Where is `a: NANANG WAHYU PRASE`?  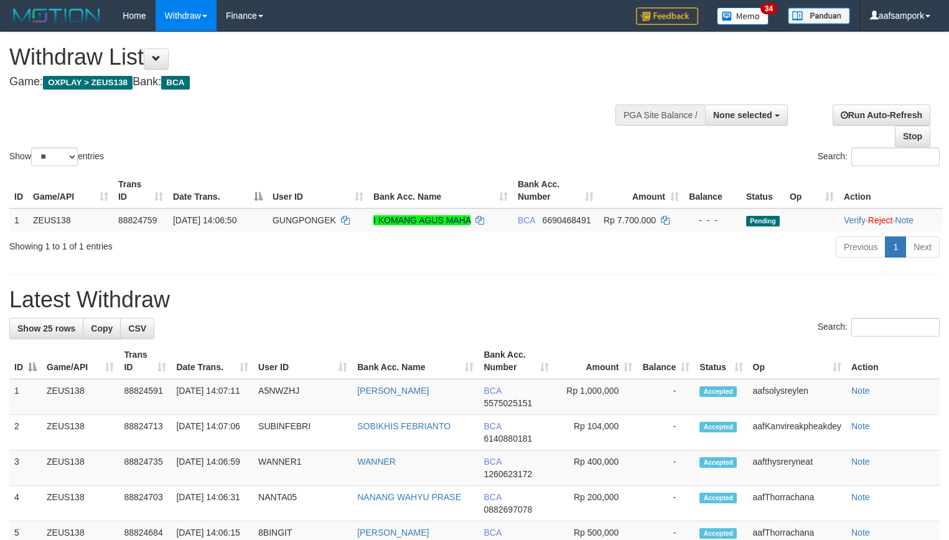
a: NANANG WAHYU PRASE is located at coordinates (409, 497).